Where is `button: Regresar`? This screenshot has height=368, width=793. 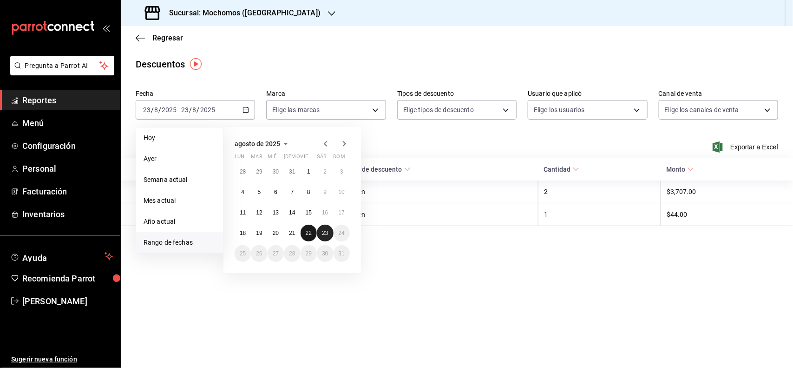
button: Regresar is located at coordinates (159, 38).